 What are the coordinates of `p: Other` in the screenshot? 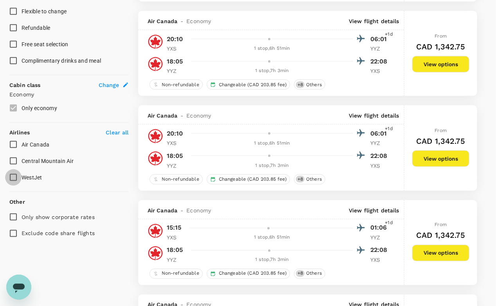 It's located at (17, 202).